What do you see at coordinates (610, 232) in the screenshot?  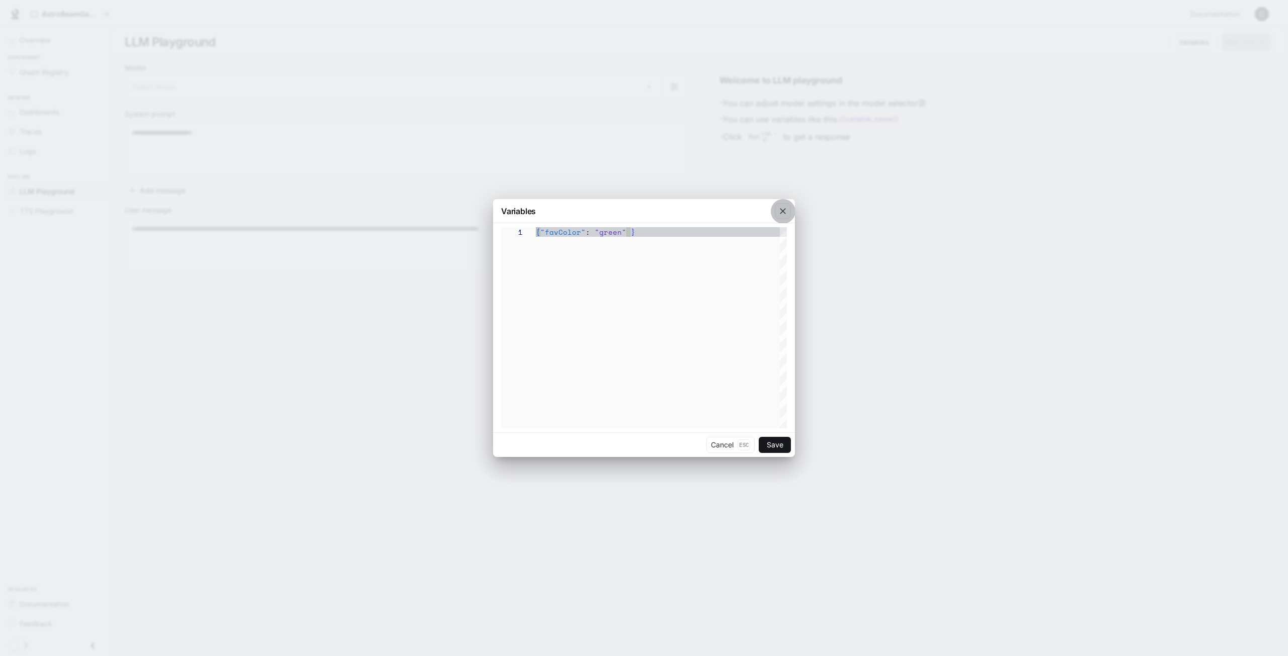 I see `span: "green"` at bounding box center [610, 232].